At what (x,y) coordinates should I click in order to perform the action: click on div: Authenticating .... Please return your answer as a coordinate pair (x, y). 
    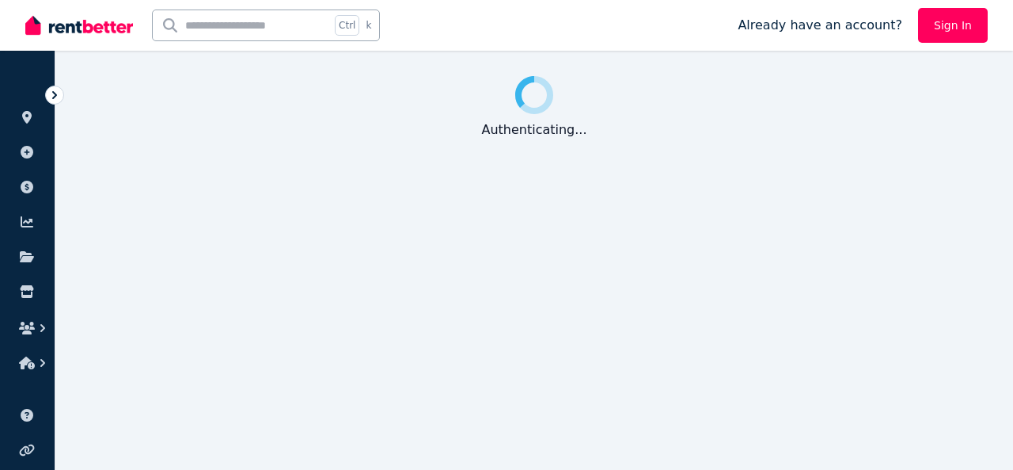
    Looking at the image, I should click on (534, 130).